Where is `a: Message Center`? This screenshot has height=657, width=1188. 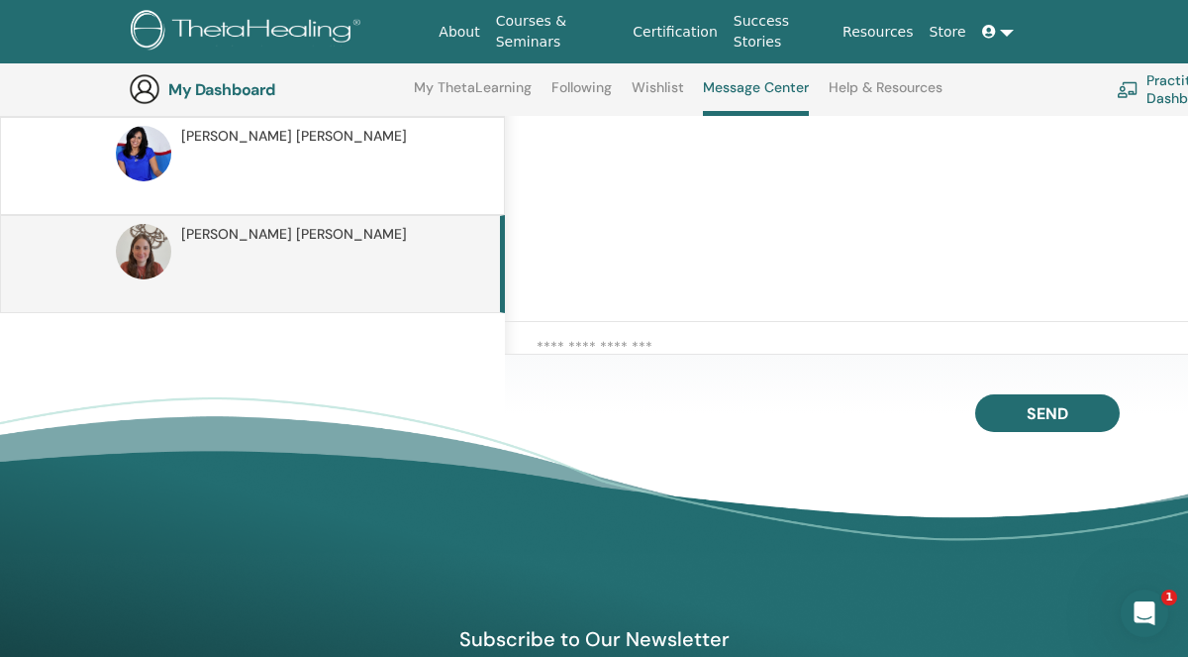
a: Message Center is located at coordinates (756, 97).